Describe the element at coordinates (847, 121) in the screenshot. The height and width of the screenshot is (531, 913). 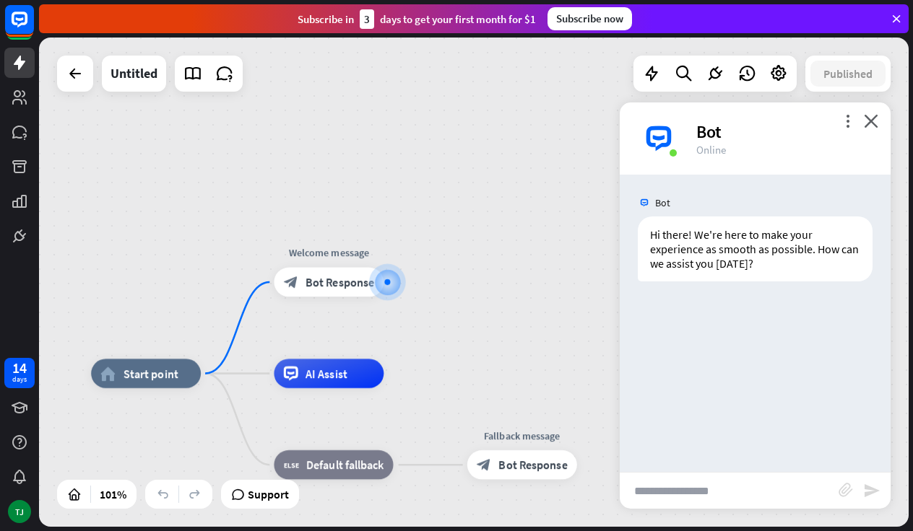
I see `i: more_vert` at that location.